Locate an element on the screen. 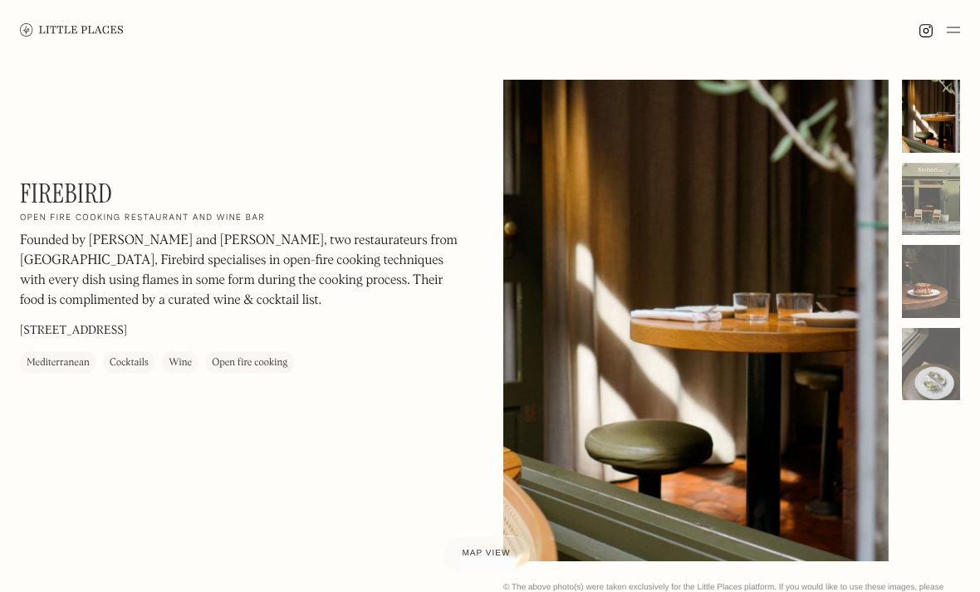 Image resolution: width=980 pixels, height=592 pixels. h2: Open fire cooking restaurant and wine bar is located at coordinates (142, 218).